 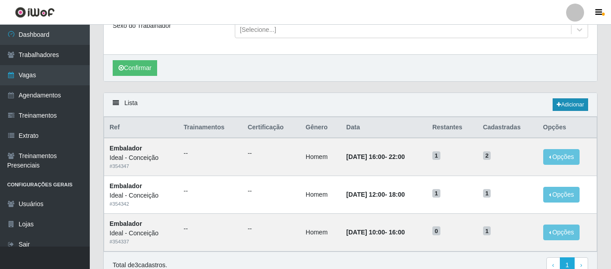 I want to click on th: Ref, so click(x=141, y=127).